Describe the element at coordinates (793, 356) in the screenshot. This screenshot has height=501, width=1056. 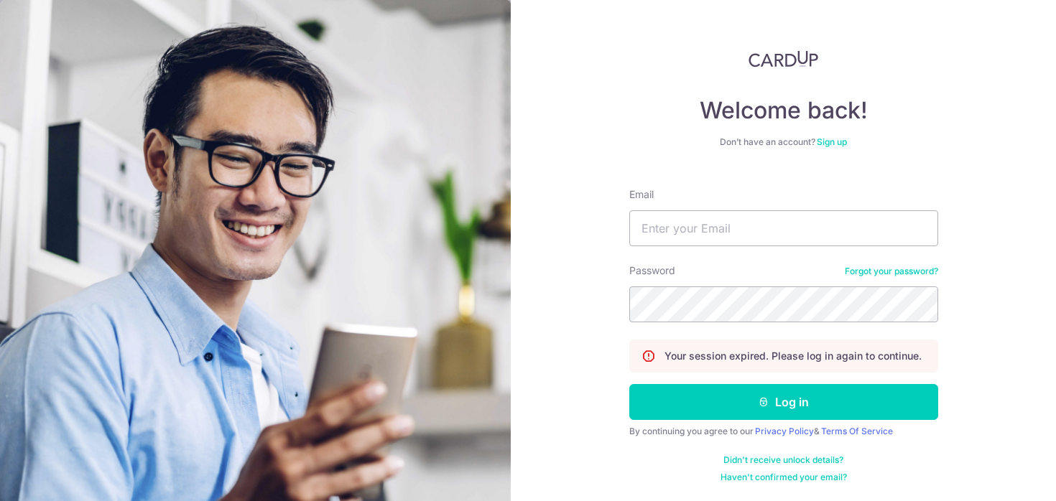
I see `p: Your session expired. Please log in again to continue.` at that location.